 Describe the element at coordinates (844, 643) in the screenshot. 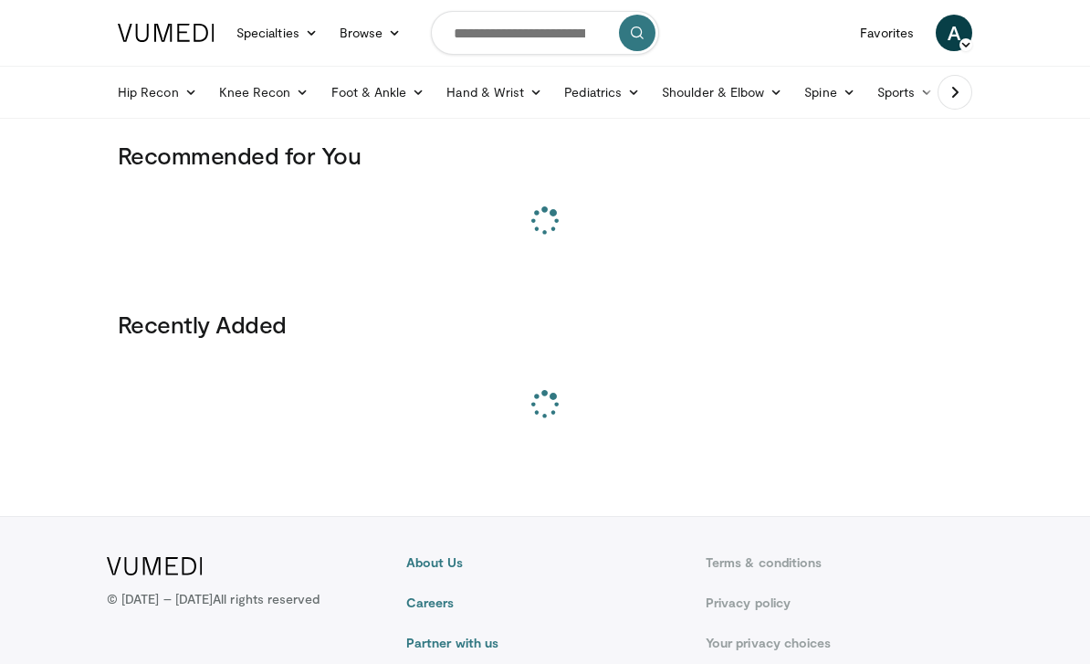

I see `a: Your privacy choices` at that location.